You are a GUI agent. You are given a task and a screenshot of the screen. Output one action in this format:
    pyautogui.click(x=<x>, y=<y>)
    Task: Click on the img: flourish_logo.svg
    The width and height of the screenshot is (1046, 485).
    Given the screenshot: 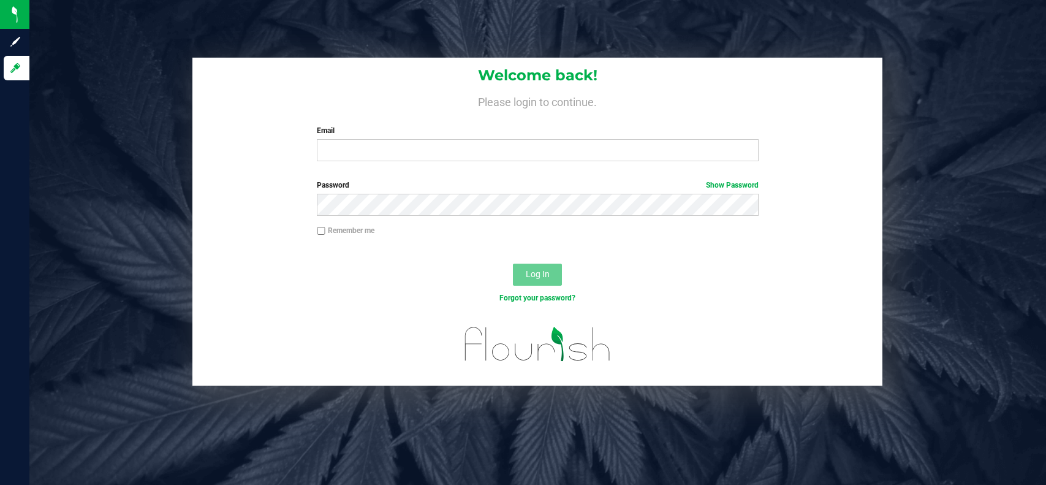 What is the action you would take?
    pyautogui.click(x=537, y=344)
    